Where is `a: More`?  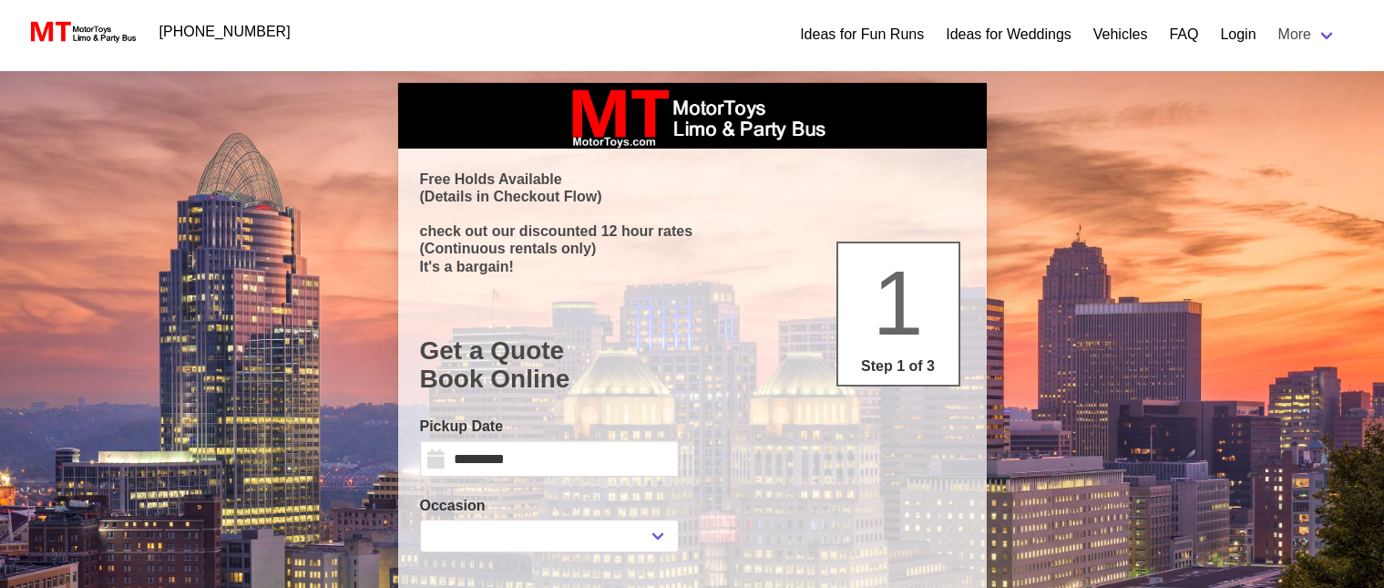
a: More is located at coordinates (1308, 35).